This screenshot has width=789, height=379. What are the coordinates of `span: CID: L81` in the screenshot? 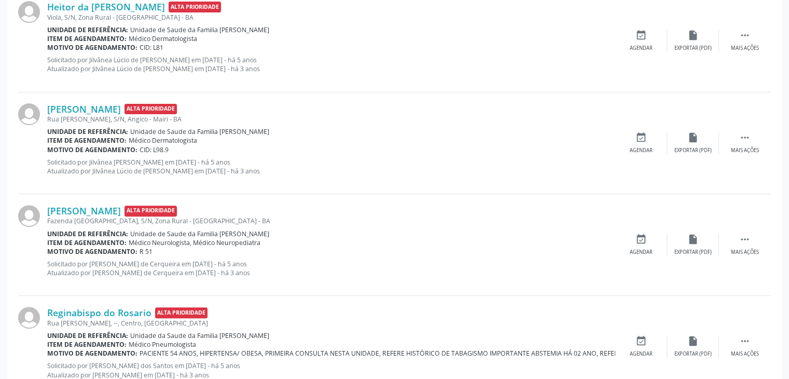 It's located at (152, 47).